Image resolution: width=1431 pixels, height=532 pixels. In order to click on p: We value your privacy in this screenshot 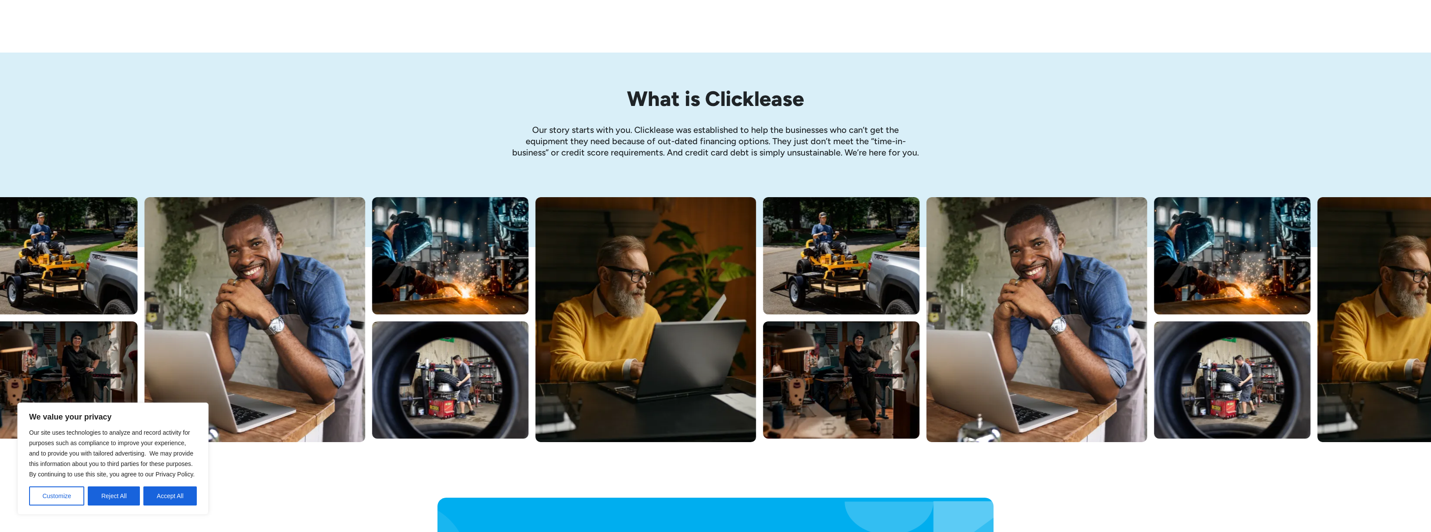, I will do `click(113, 417)`.